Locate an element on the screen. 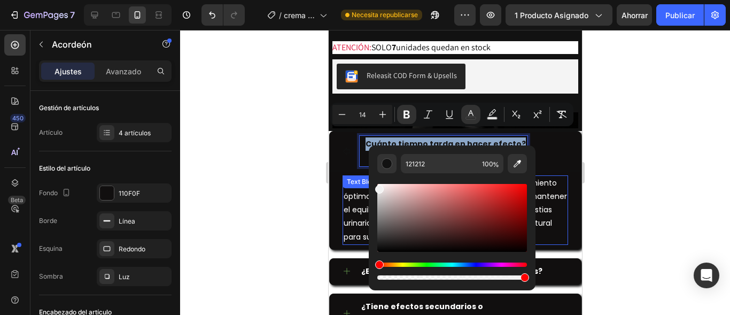 The width and height of the screenshot is (730, 315). strong: ¿Cuánto tiempo tarda en hacer efecto? is located at coordinates (115, 114).